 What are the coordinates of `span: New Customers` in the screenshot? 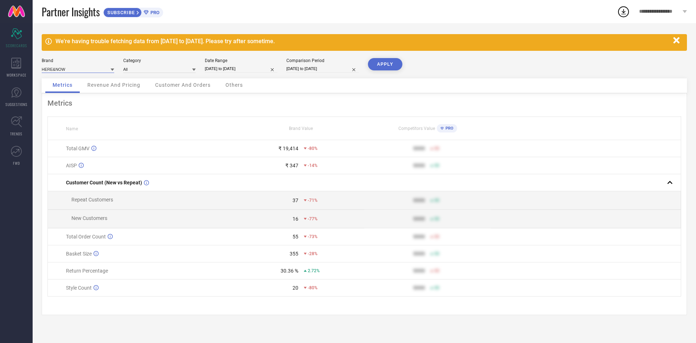 It's located at (89, 218).